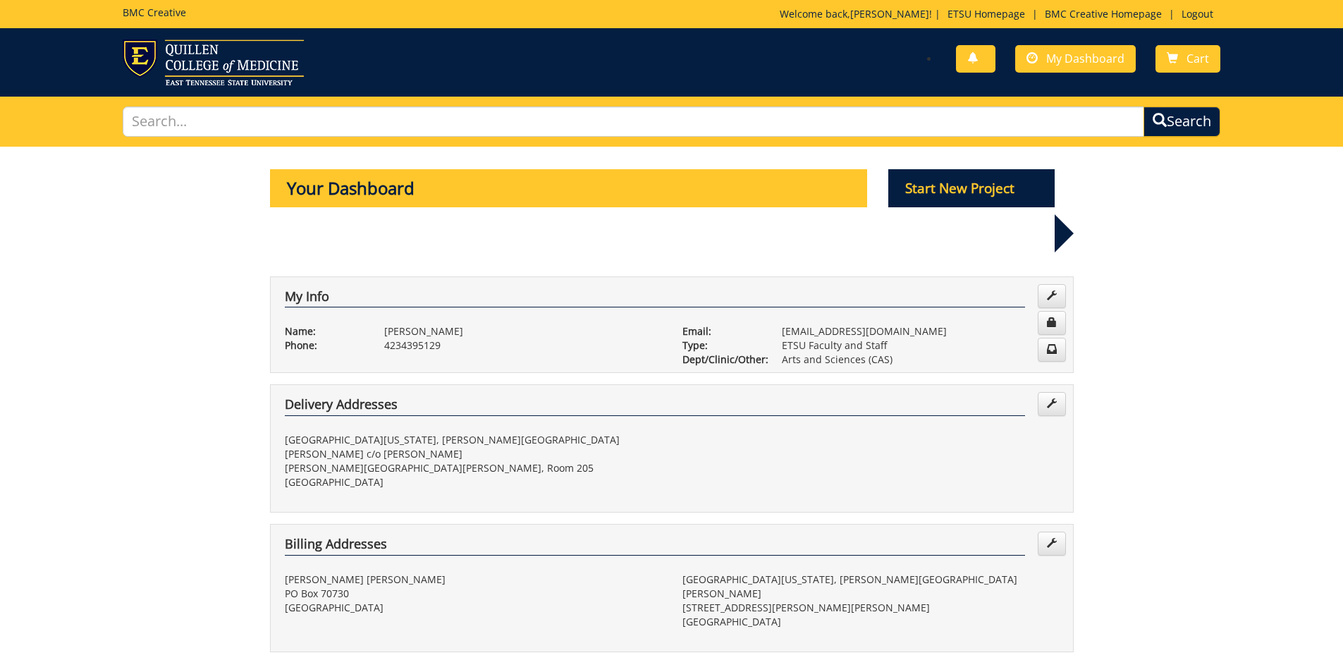 Image resolution: width=1343 pixels, height=672 pixels. I want to click on a: My Dashboard, so click(1075, 58).